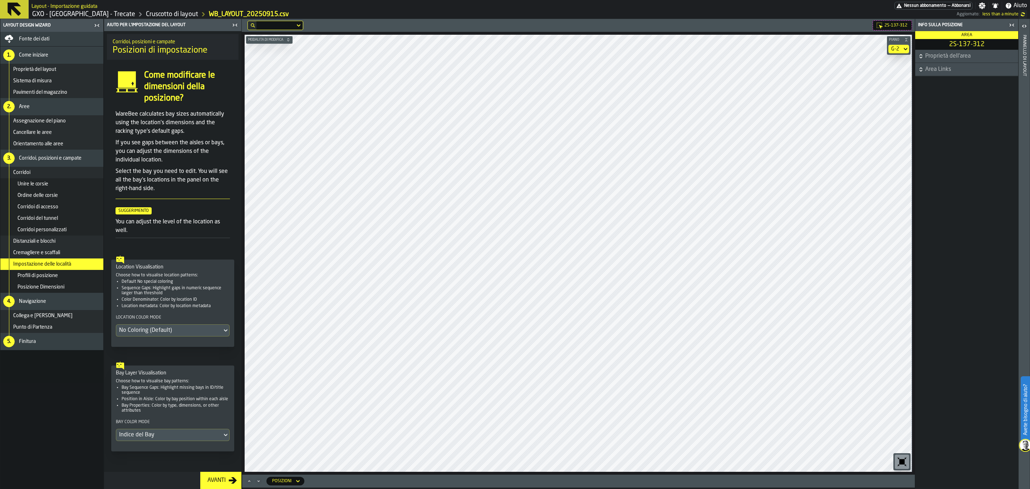  Describe the element at coordinates (1021, 6) in the screenshot. I see `span: Aiuto` at that location.